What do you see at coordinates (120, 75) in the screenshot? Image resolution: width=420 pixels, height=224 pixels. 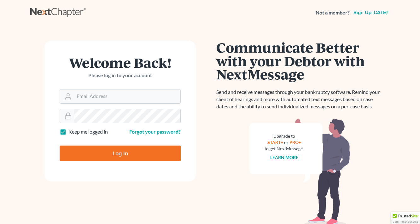 I see `p: Please log in to your account` at bounding box center [120, 75].